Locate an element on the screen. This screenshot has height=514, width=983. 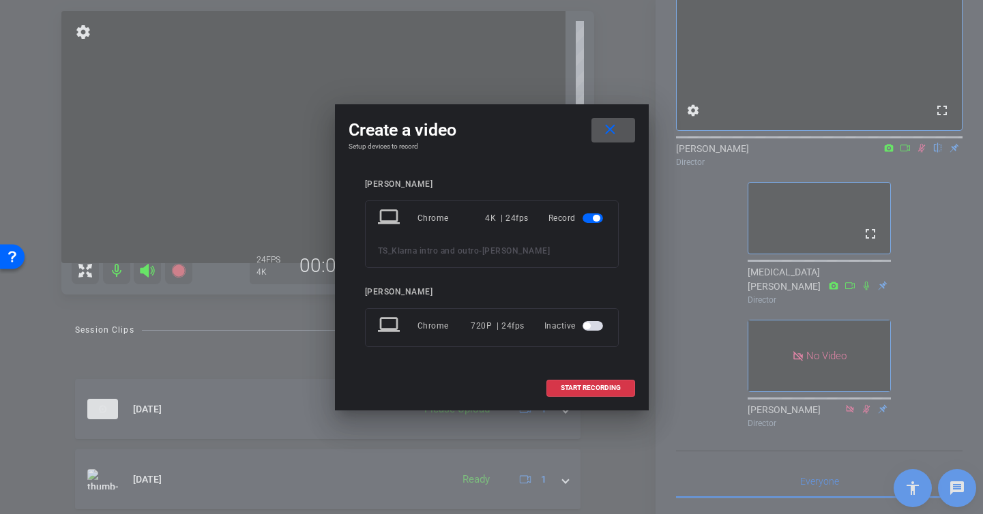
div: Record is located at coordinates (577, 218).